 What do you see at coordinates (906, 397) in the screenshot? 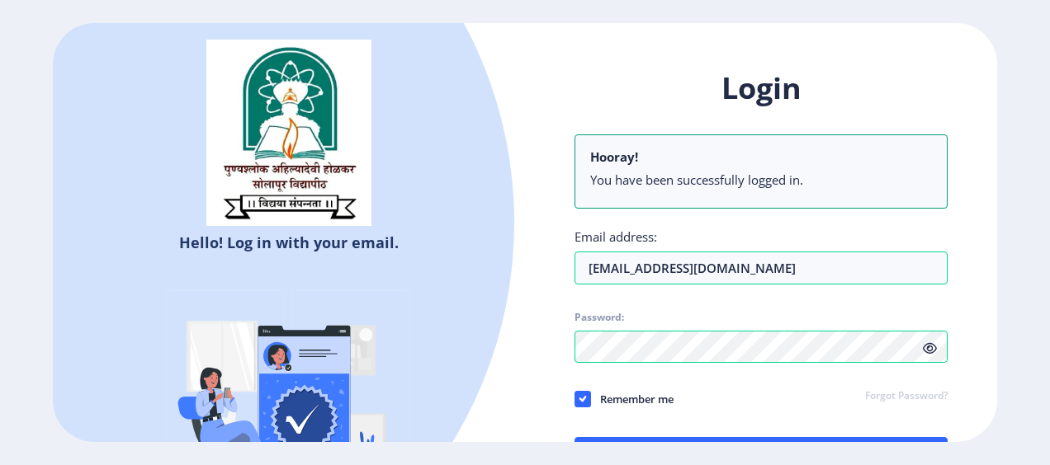
I see `a: Forgot Password?` at bounding box center [906, 397].